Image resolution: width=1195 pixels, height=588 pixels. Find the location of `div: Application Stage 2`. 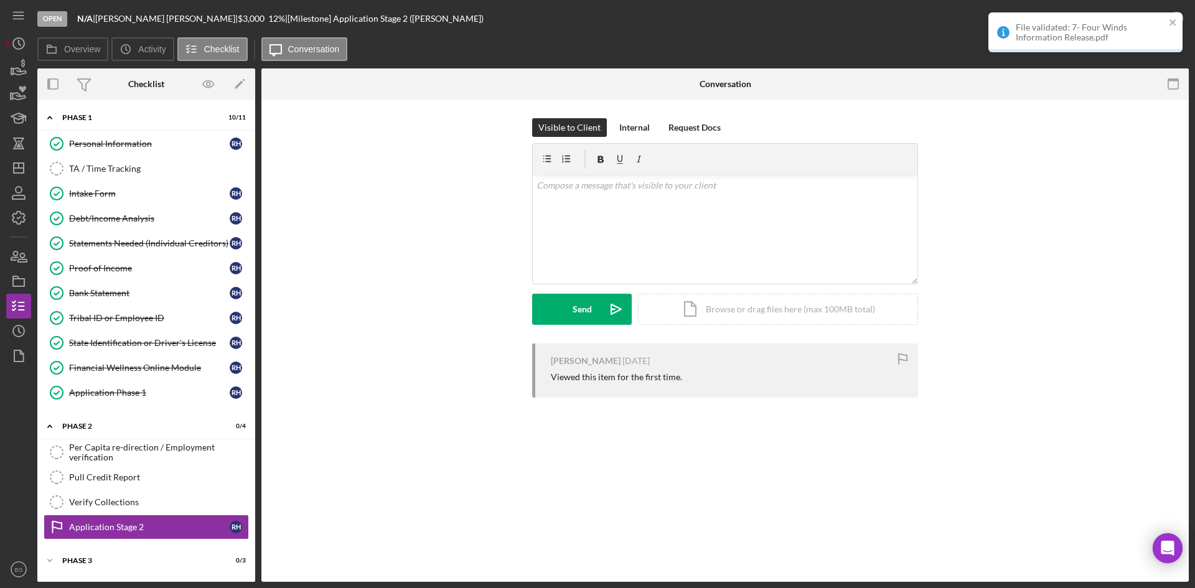

div: Application Stage 2 is located at coordinates (149, 527).